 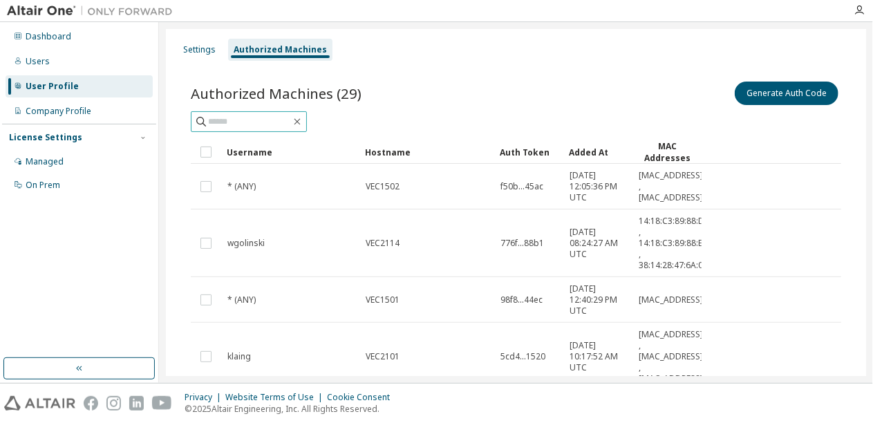 I want to click on div: Privacy, so click(x=205, y=398).